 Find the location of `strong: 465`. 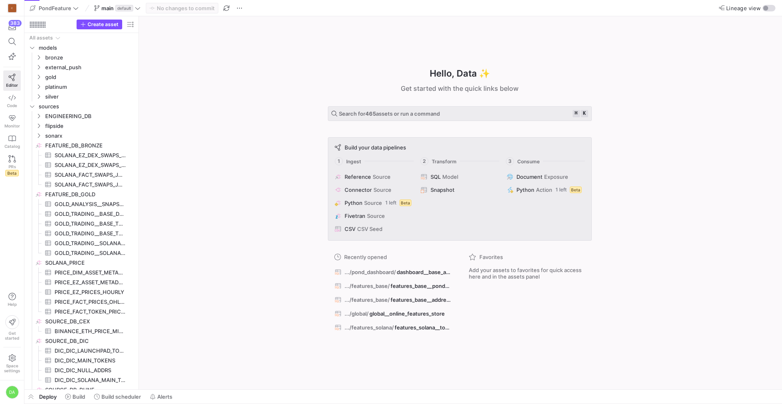

strong: 465 is located at coordinates (371, 114).